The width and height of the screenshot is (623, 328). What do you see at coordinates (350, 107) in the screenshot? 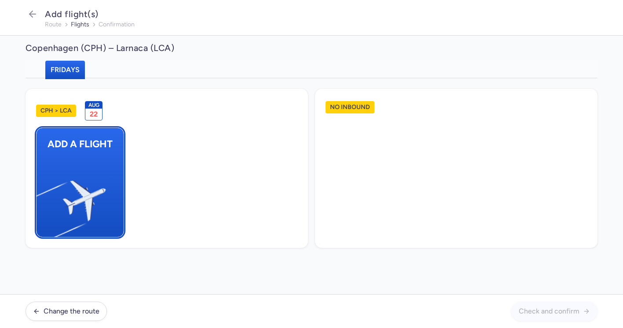
I see `h1: No inbound` at bounding box center [350, 107].